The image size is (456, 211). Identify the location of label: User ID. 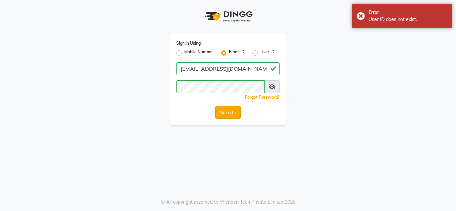
(267, 53).